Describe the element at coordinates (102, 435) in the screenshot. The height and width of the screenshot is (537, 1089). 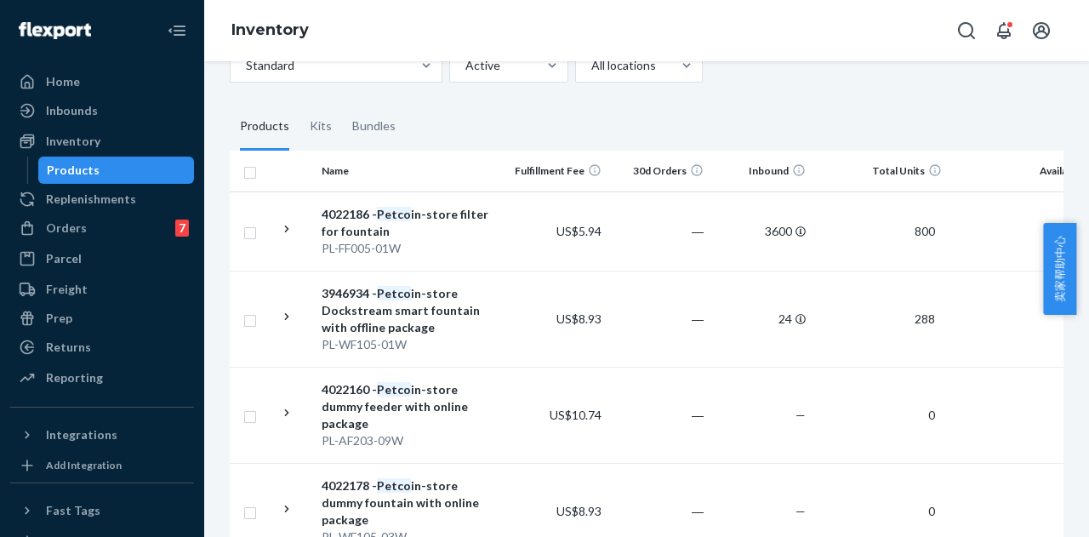
I see `button: Integrations` at that location.